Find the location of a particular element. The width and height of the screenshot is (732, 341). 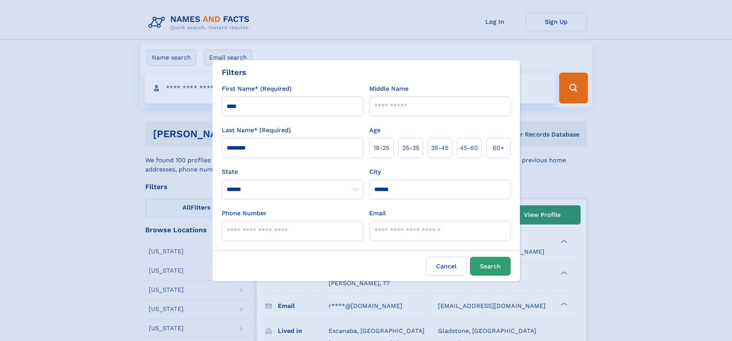

div: Filters is located at coordinates (234, 72).